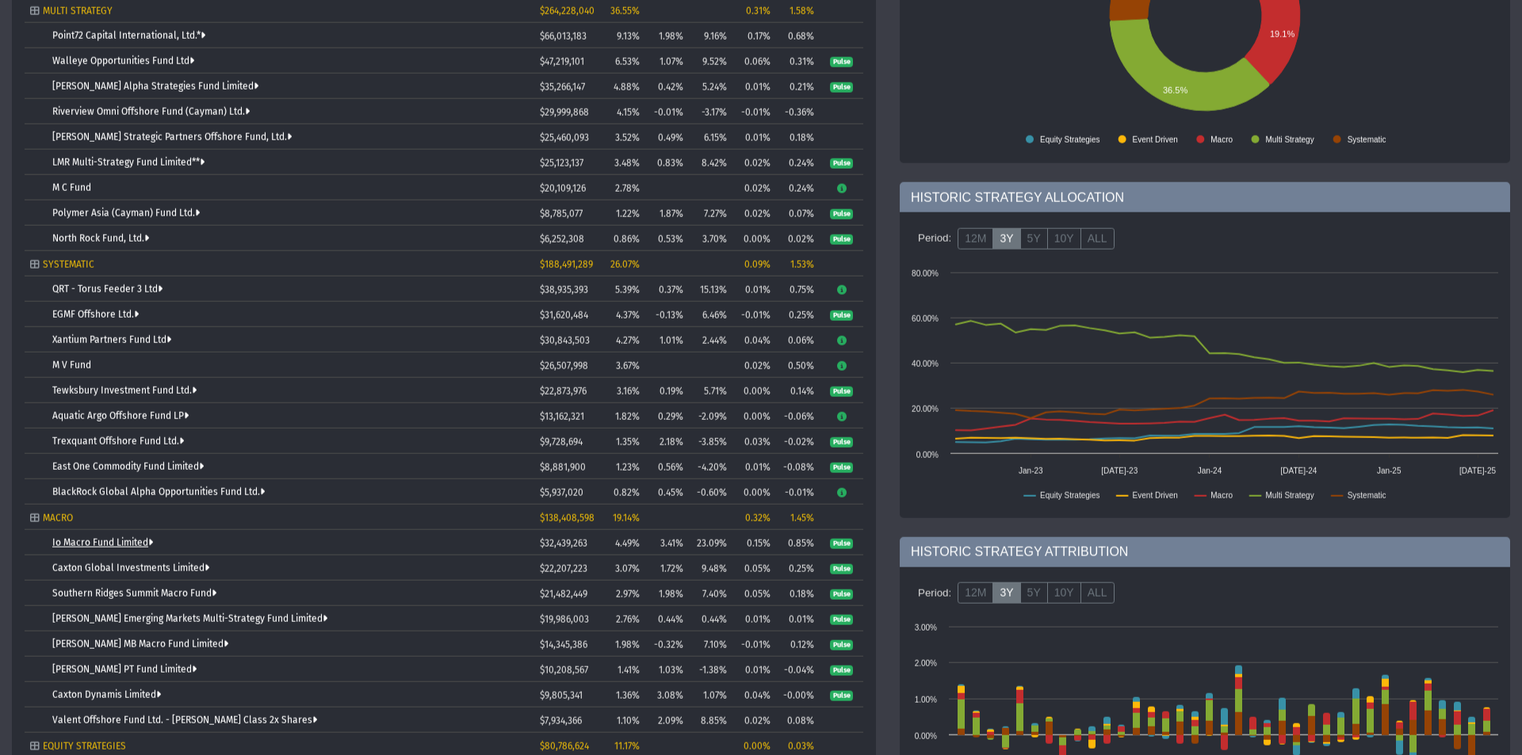 This screenshot has width=1522, height=755. What do you see at coordinates (797, 315) in the screenshot?
I see `td: 0.25%` at bounding box center [797, 315].